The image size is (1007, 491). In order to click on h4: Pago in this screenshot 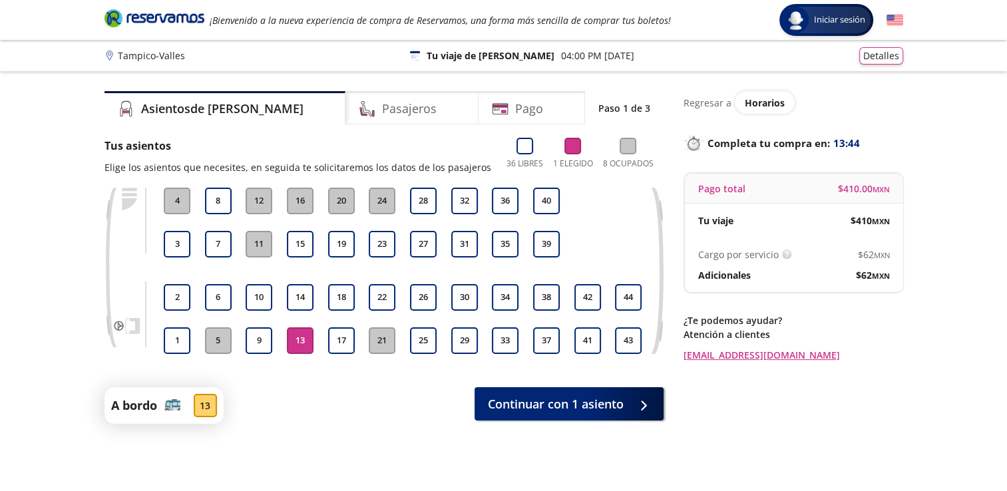, I will do `click(529, 108)`.